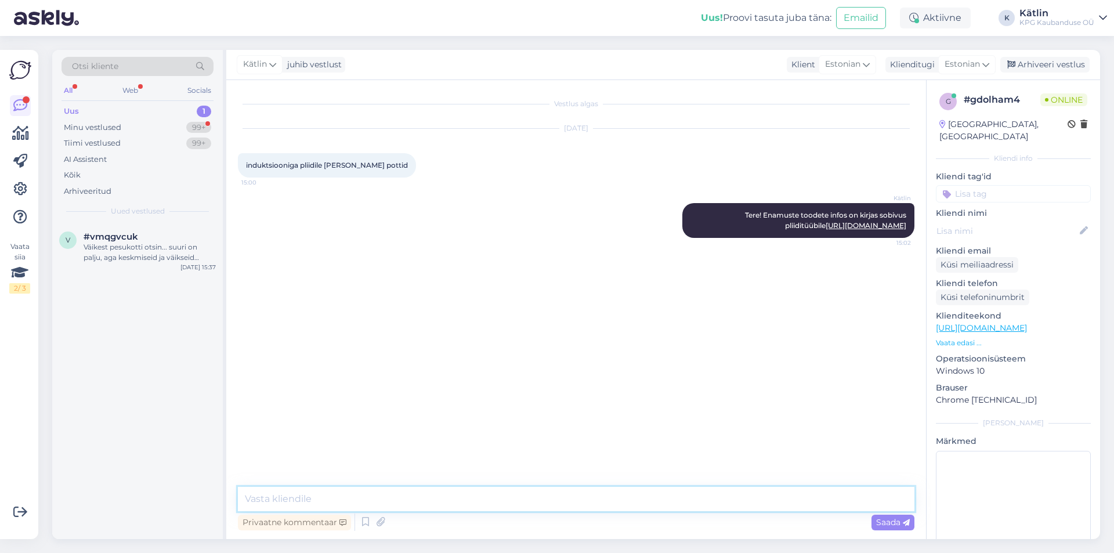 This screenshot has width=1114, height=553. What do you see at coordinates (1057, 23) in the screenshot?
I see `div: KPG Kaubanduse OÜ` at bounding box center [1057, 23].